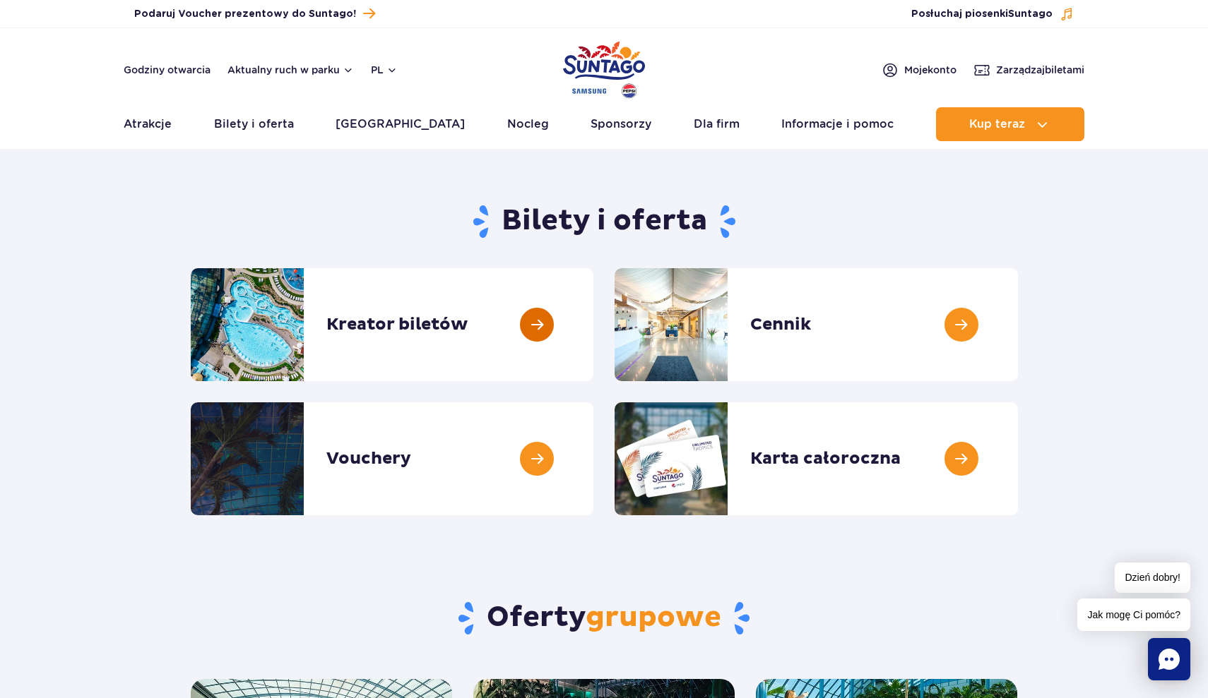 Image resolution: width=1208 pixels, height=698 pixels. I want to click on a: Informacje i pomoc, so click(837, 124).